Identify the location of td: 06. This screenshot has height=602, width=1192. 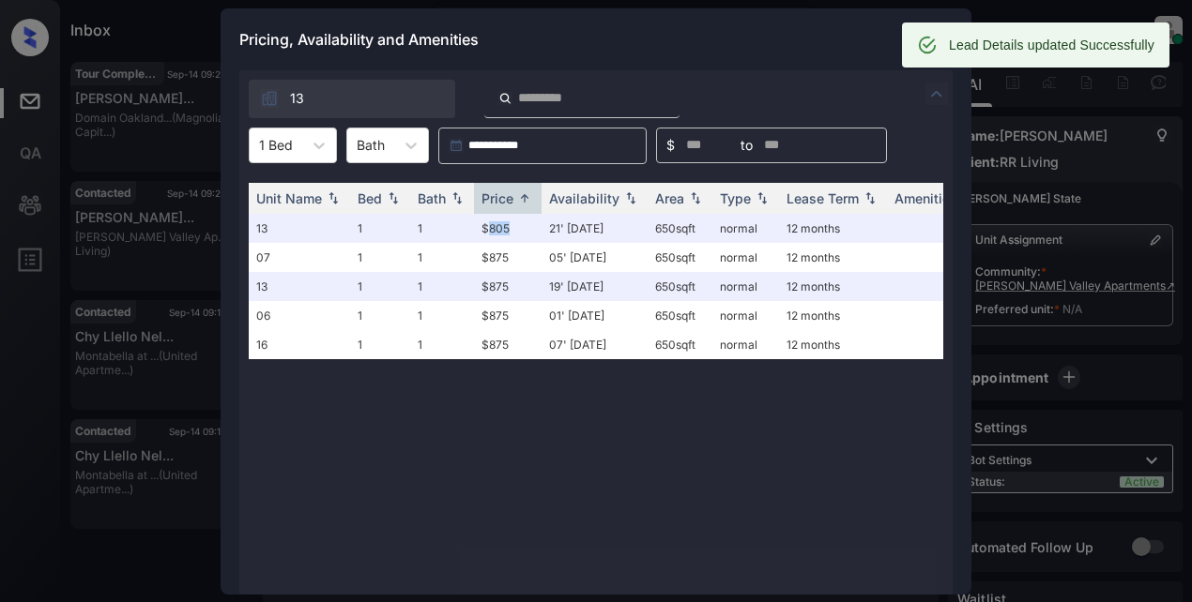
(299, 315).